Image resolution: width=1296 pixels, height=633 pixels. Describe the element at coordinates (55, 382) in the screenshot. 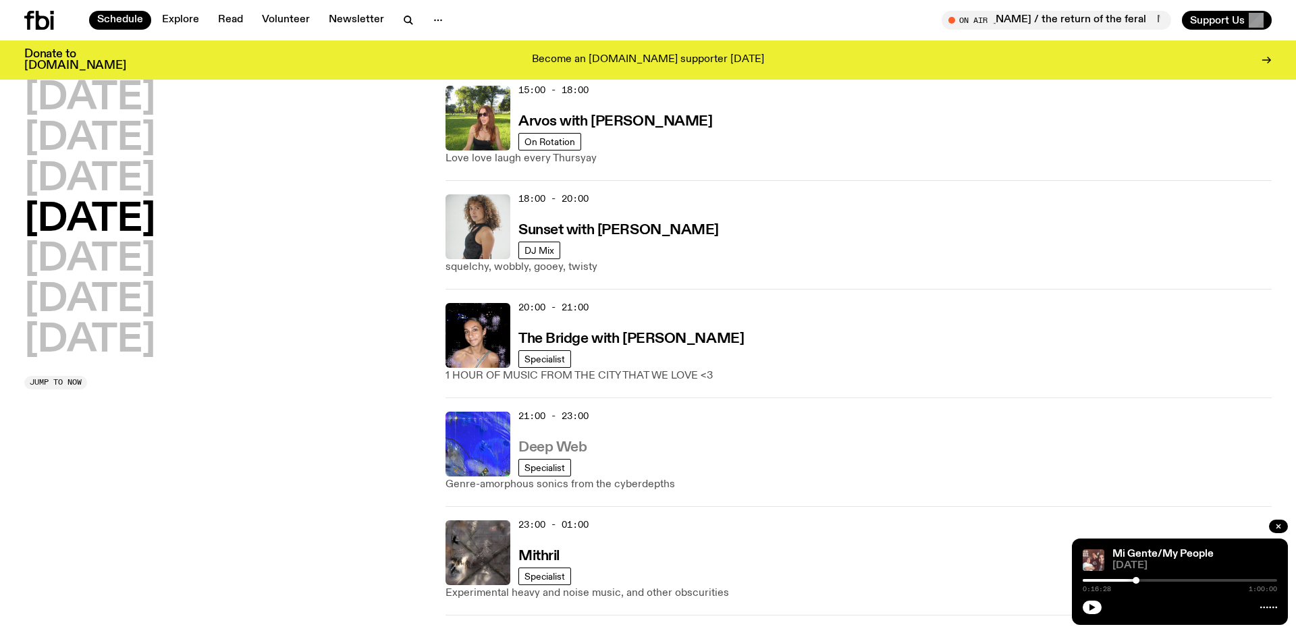

I see `span: Jump to now` at that location.